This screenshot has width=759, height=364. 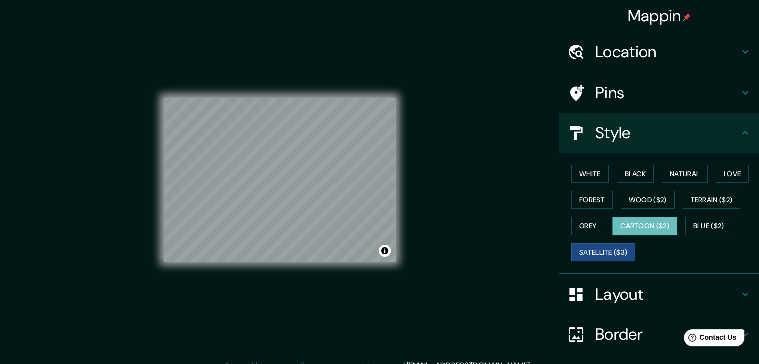 What do you see at coordinates (385, 251) in the screenshot?
I see `button: Toggle attribution` at bounding box center [385, 251].